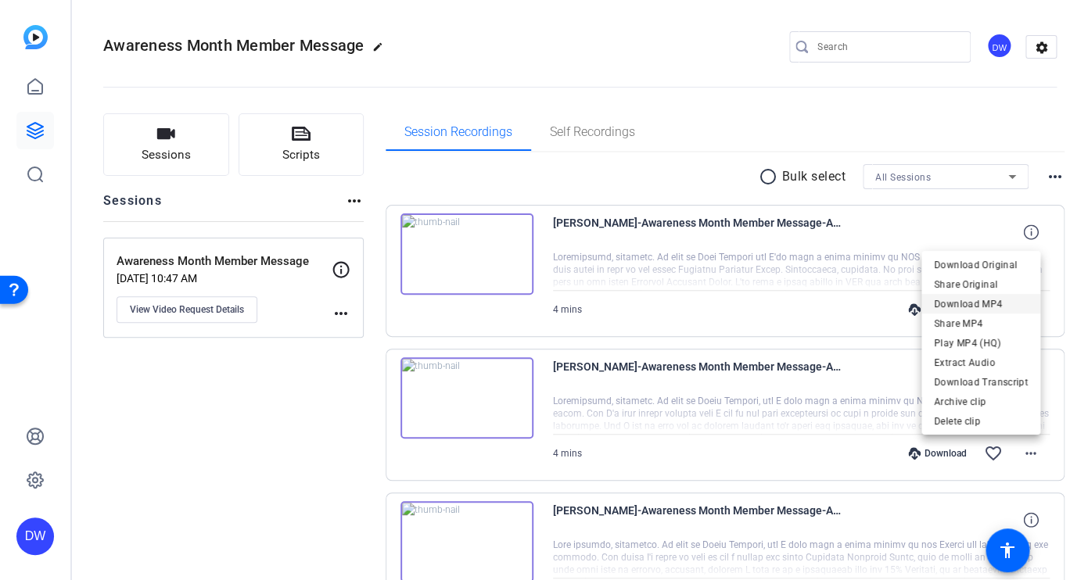 Image resolution: width=1088 pixels, height=580 pixels. I want to click on span: Play MP4 (HQ), so click(981, 343).